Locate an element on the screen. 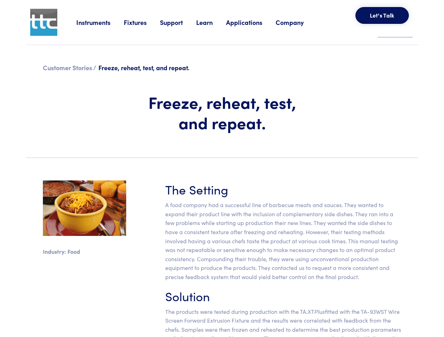 Image resolution: width=444 pixels, height=337 pixels. a: Support is located at coordinates (178, 22).